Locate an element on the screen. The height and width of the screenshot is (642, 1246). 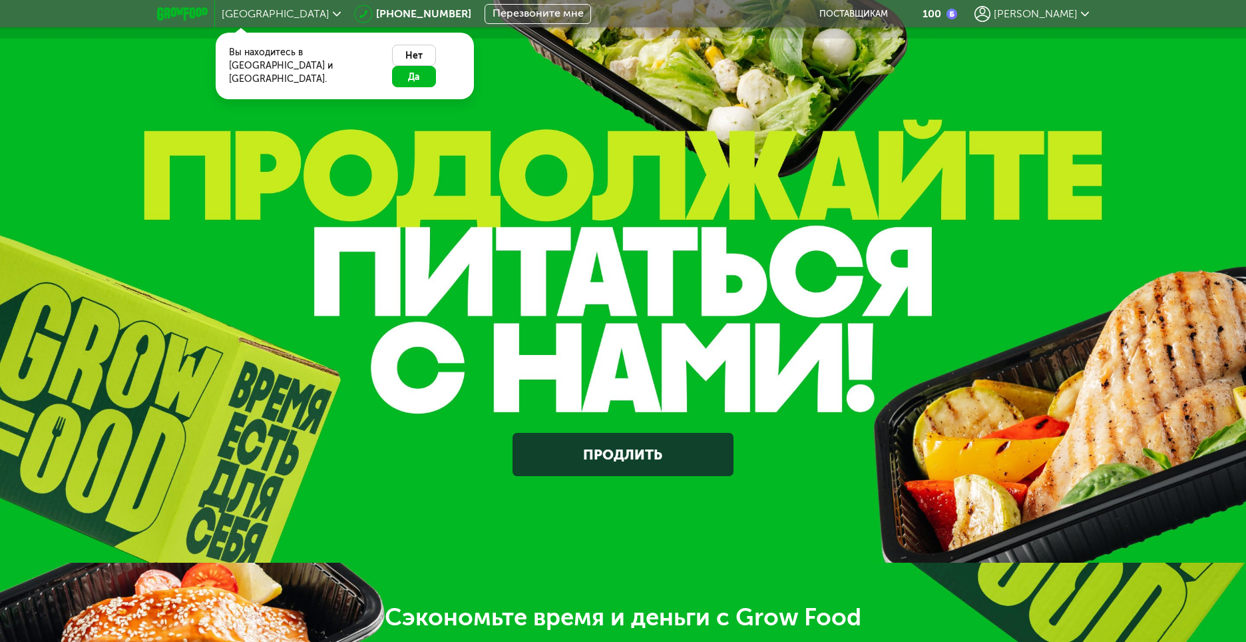
button: Нет is located at coordinates (414, 55).